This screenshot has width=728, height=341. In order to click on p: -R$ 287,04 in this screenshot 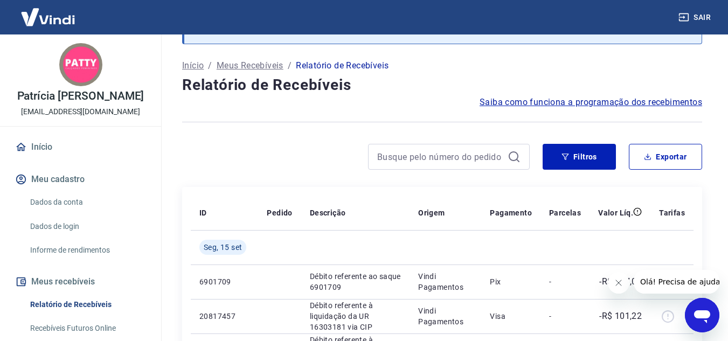, I will do `click(621, 282)`.